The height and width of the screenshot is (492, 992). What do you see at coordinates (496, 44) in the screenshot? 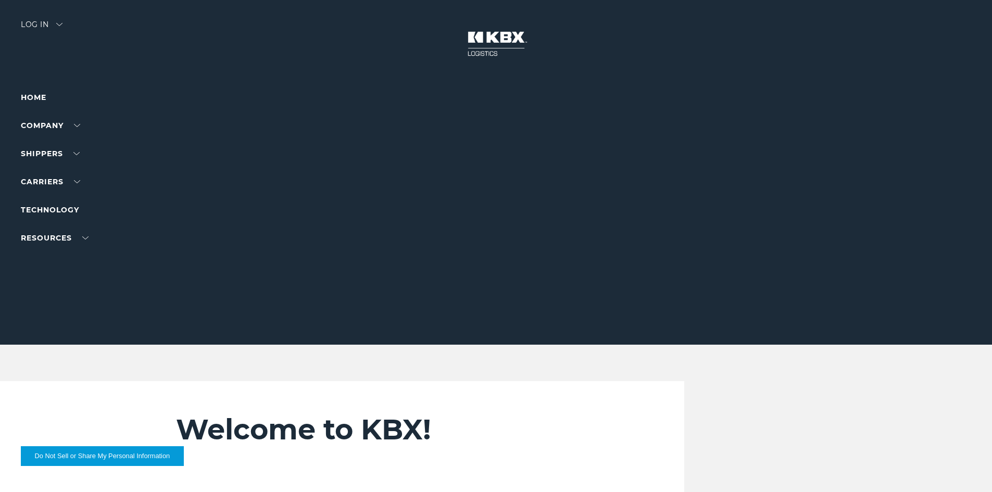
I see `img: kbx logo` at bounding box center [496, 44].